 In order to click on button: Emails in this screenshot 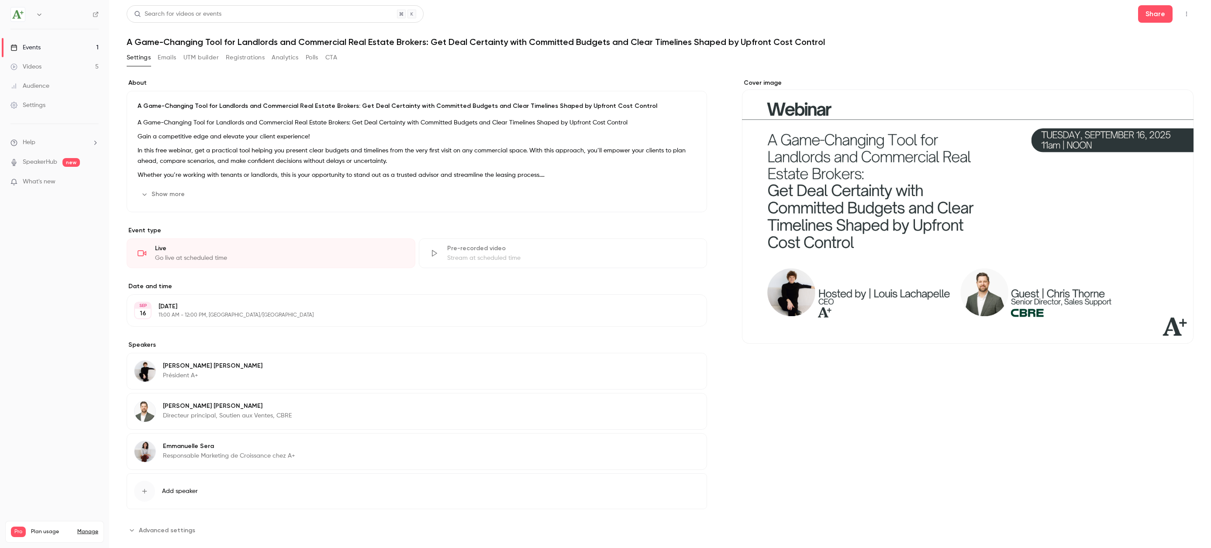, I will do `click(167, 58)`.